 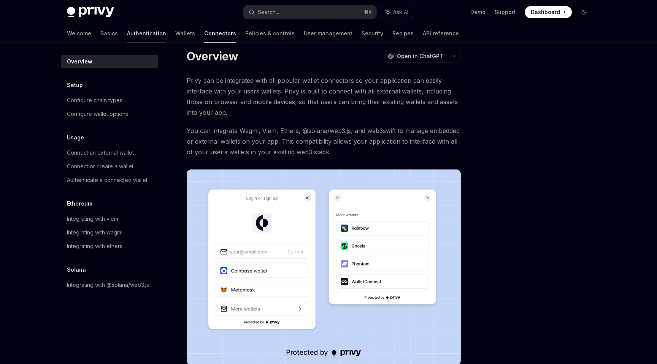 I want to click on div: Configure chain types, so click(x=95, y=100).